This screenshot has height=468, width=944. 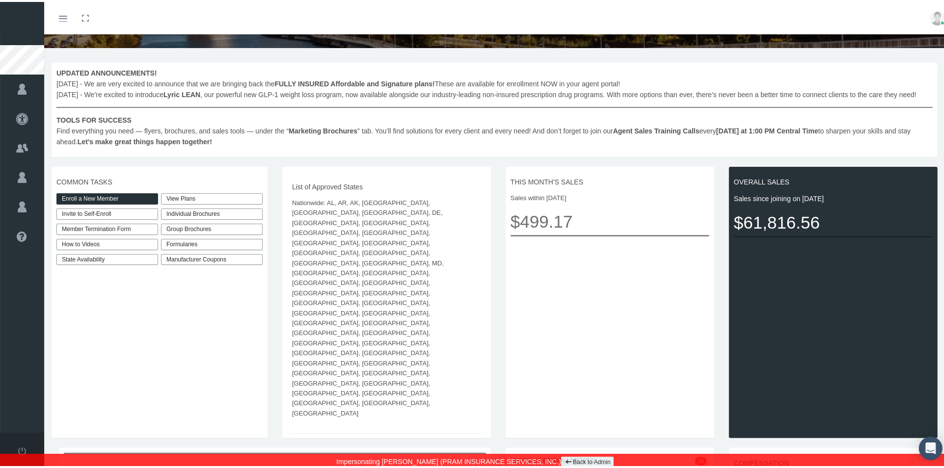 I want to click on a: Back to Admin, so click(x=587, y=460).